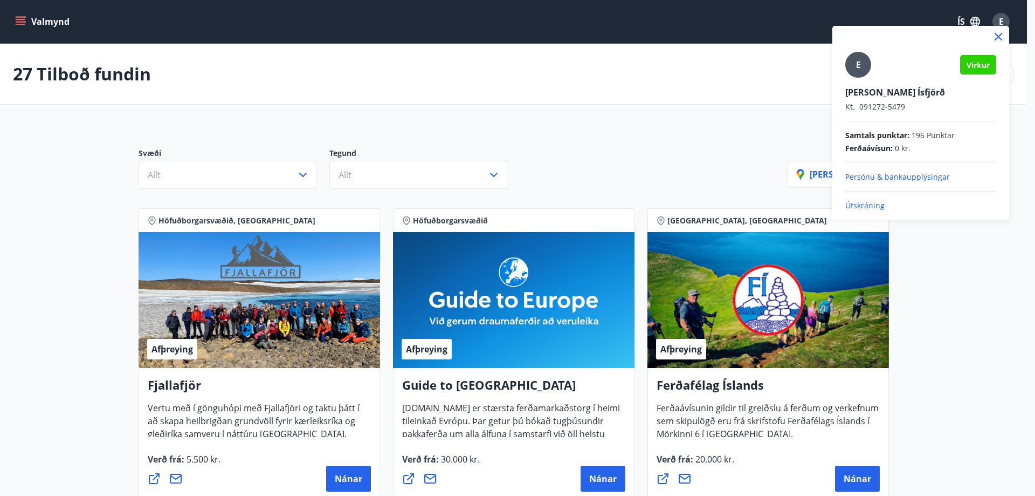  I want to click on span: 196 Punktar, so click(933, 135).